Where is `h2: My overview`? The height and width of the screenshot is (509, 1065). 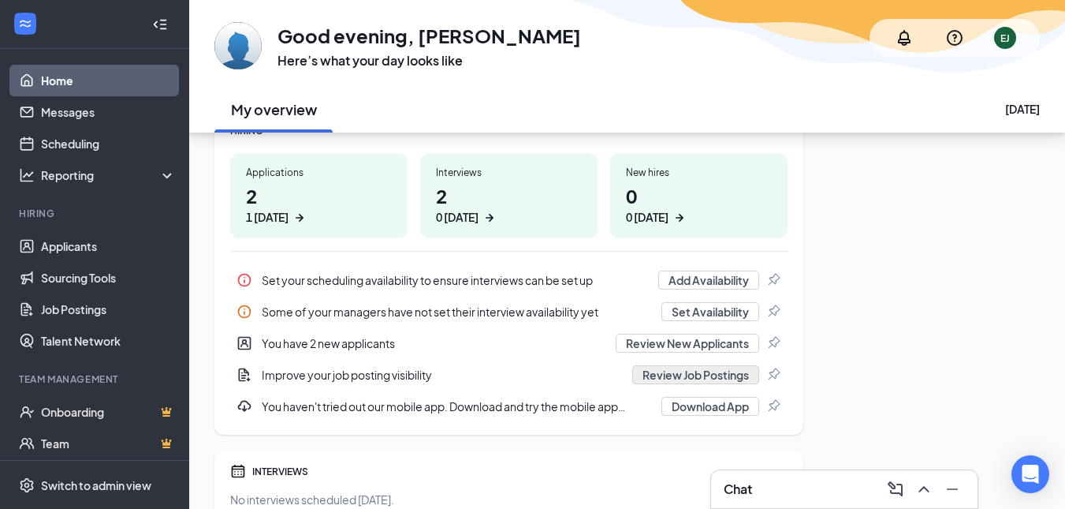
h2: My overview is located at coordinates (274, 109).